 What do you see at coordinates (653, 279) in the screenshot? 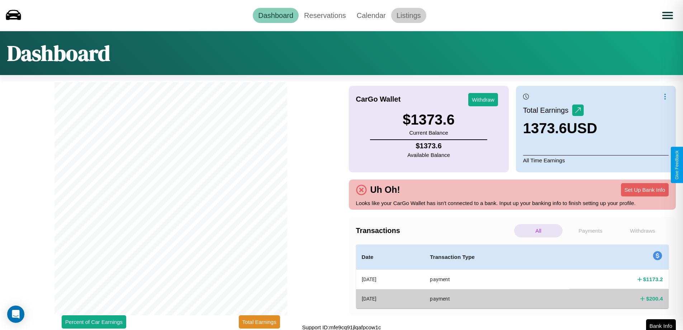
I see `h4: $ 1173.2` at bounding box center [653, 279].